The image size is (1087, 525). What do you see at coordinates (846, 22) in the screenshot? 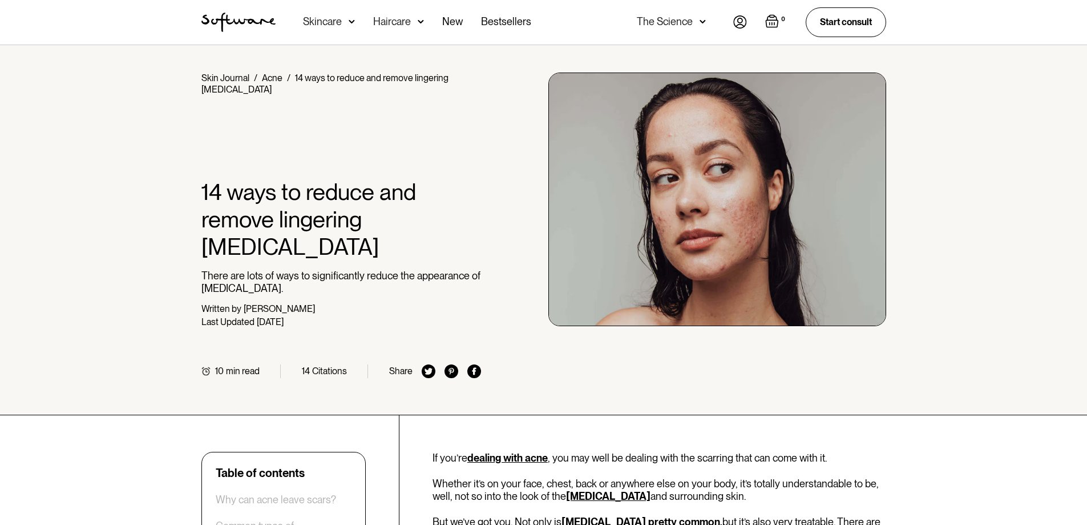
I see `a: Start consult` at bounding box center [846, 22].